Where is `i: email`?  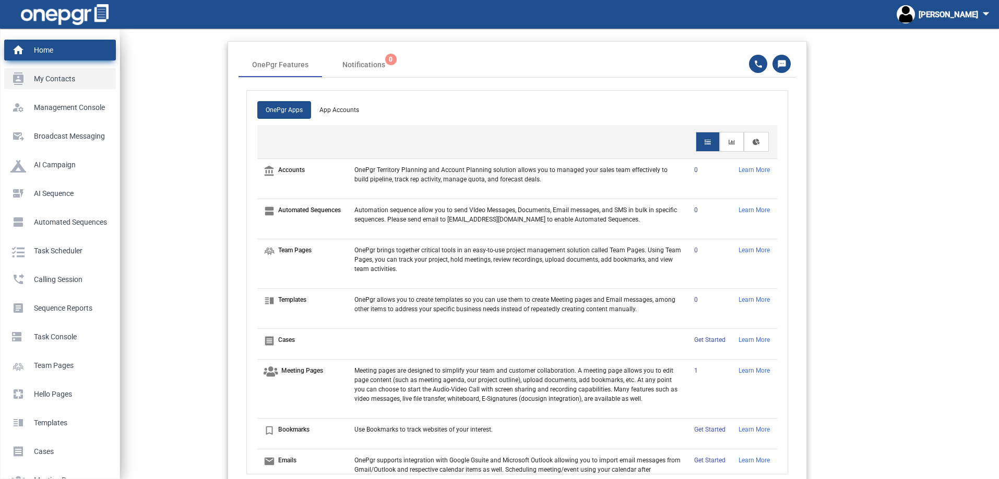
i: email is located at coordinates (269, 465).